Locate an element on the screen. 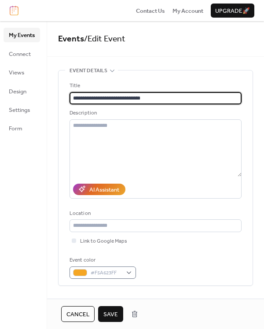 The width and height of the screenshot is (264, 329). span: #F5A623FF is located at coordinates (106, 273).